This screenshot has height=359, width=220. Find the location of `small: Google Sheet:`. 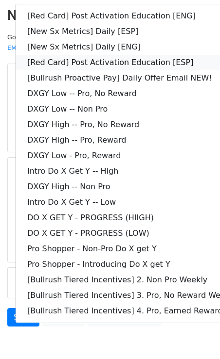

small: Google Sheet: is located at coordinates (68, 43).